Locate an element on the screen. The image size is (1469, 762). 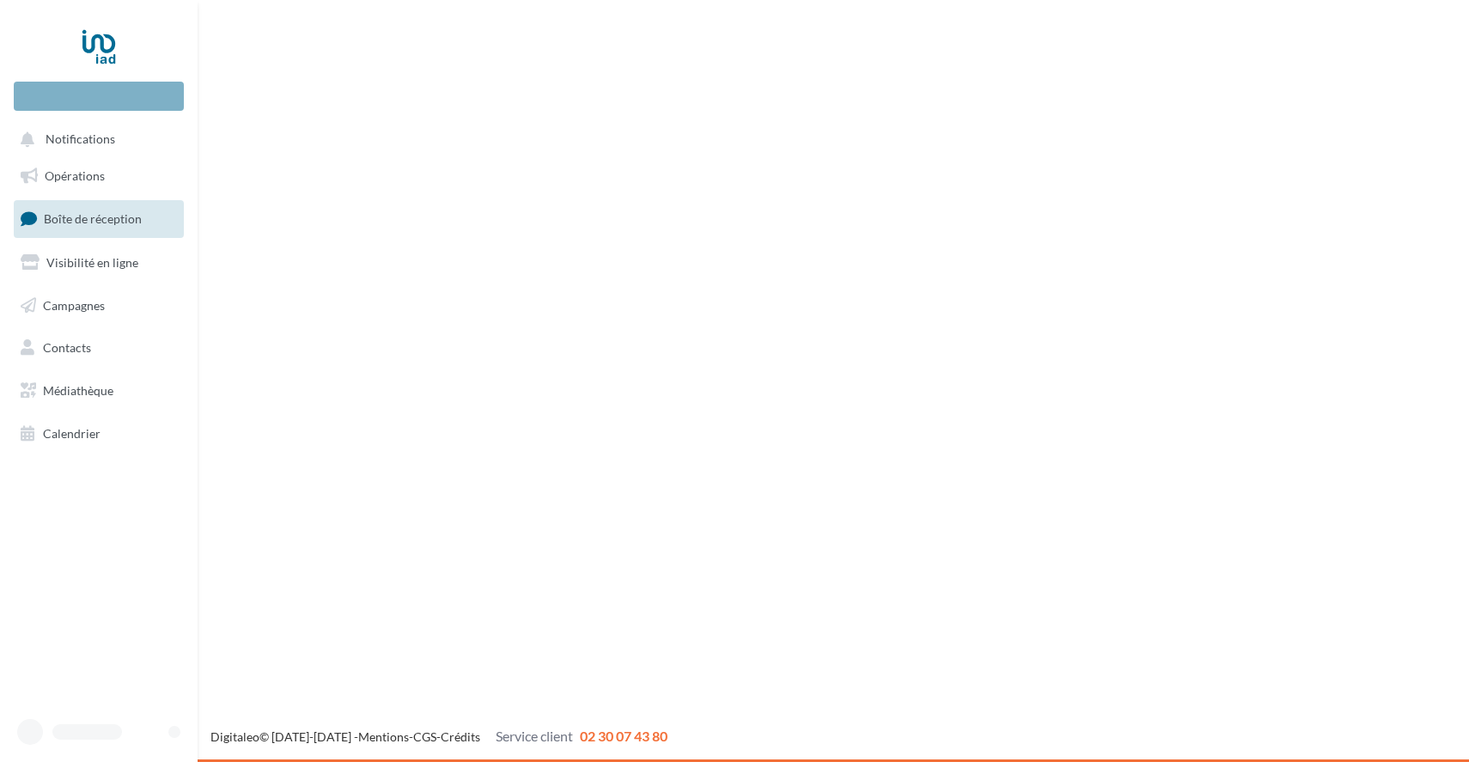
a: Médiathèque is located at coordinates (99, 391).